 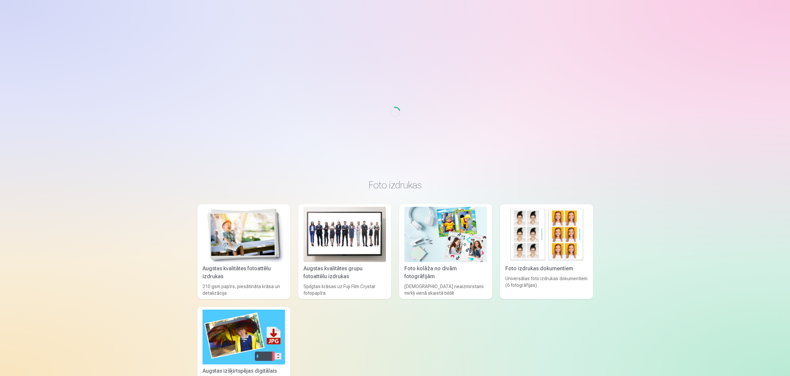 I want to click on img: Augstas kvalitātes fotoattēlu izdrukas, so click(x=244, y=234).